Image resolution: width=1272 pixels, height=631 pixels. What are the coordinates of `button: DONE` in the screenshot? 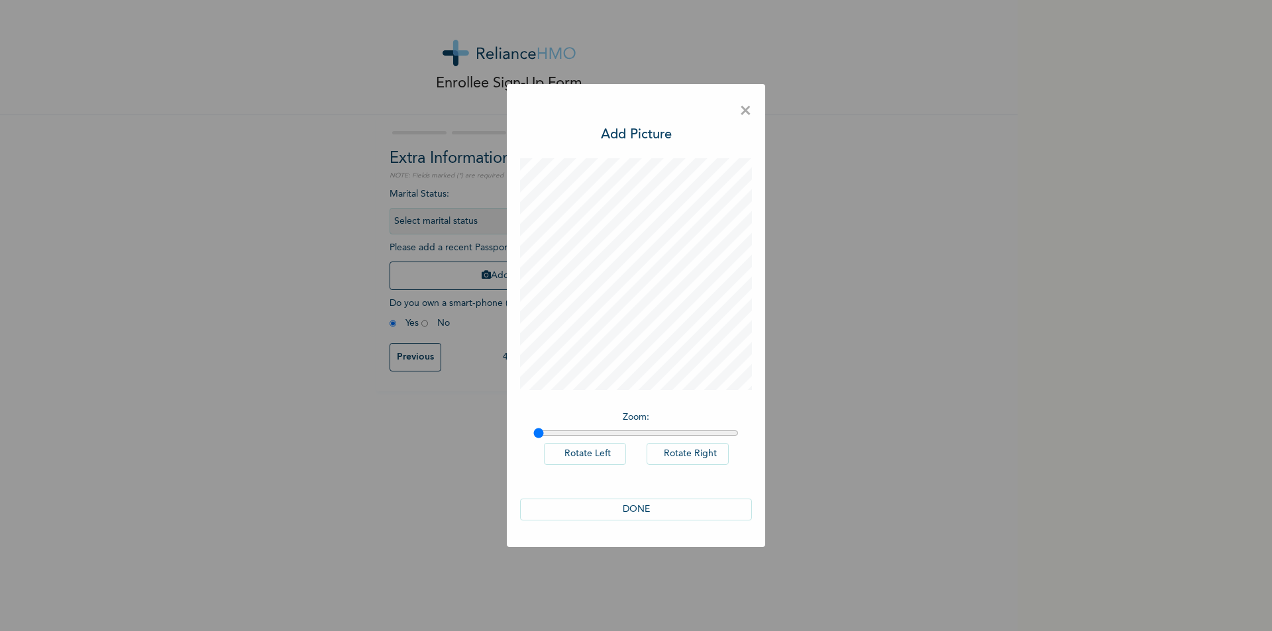 It's located at (636, 509).